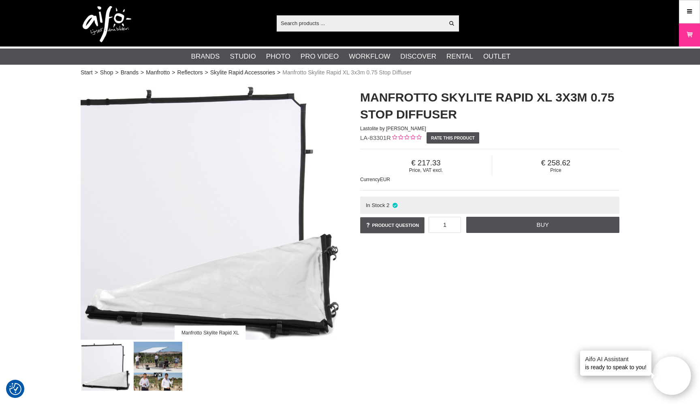 The image size is (700, 404). Describe the element at coordinates (360, 23) in the screenshot. I see `input: Search products ...` at that location.